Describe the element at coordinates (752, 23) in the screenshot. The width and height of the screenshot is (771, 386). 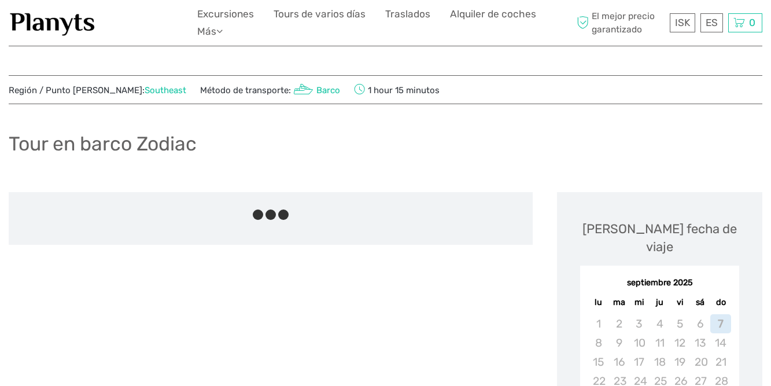
I see `span: 0` at that location.